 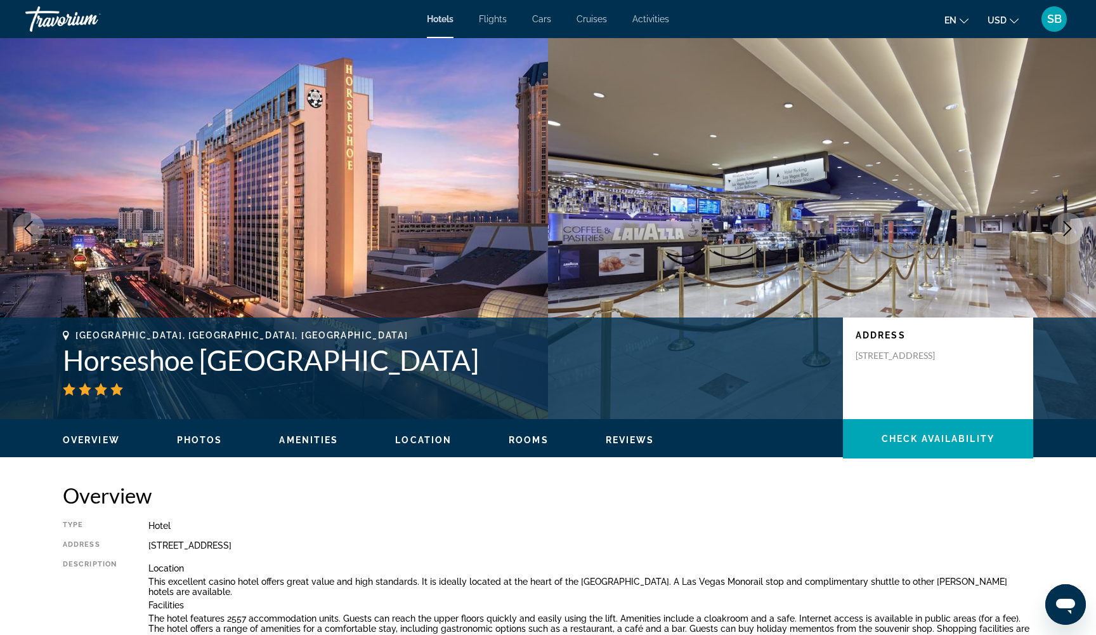 What do you see at coordinates (308, 440) in the screenshot?
I see `span: Amenities` at bounding box center [308, 440].